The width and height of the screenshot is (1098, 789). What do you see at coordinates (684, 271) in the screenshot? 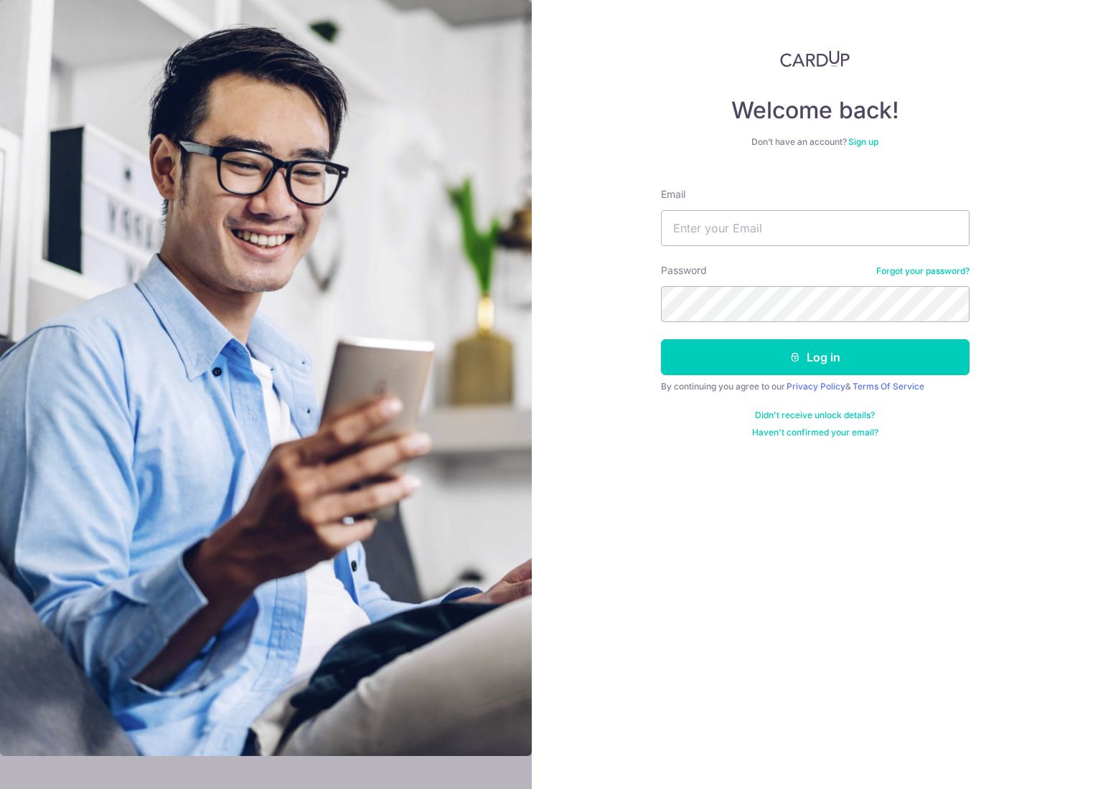
I see `label: Password` at bounding box center [684, 271].